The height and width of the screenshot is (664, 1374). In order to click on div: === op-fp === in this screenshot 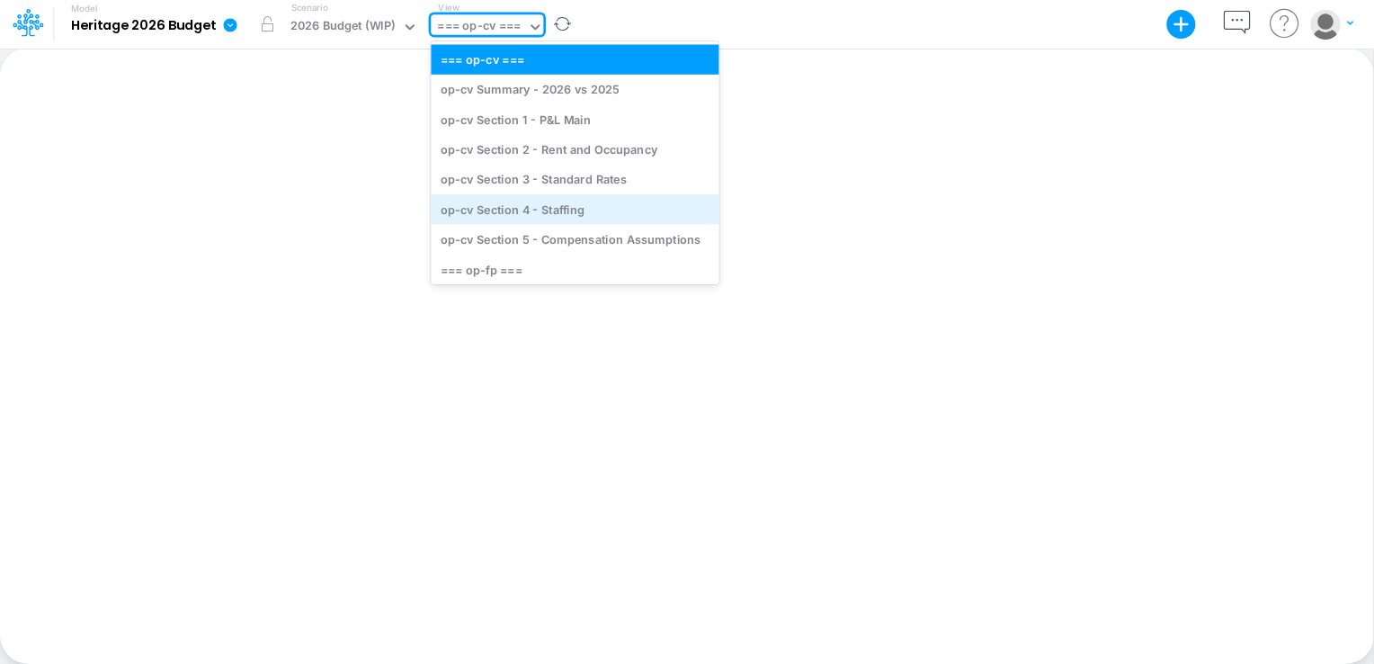, I will do `click(575, 269)`.